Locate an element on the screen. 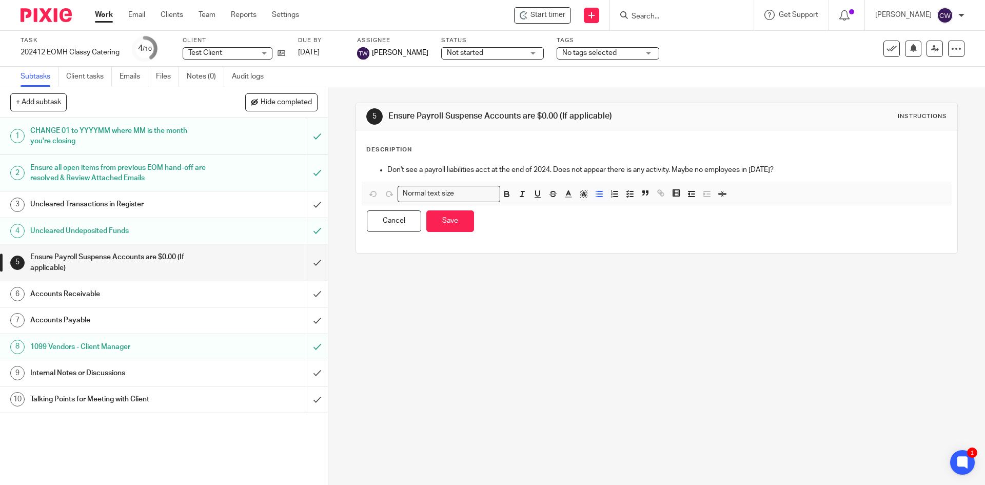 This screenshot has height=485, width=985. div: 7 is located at coordinates (17, 320).